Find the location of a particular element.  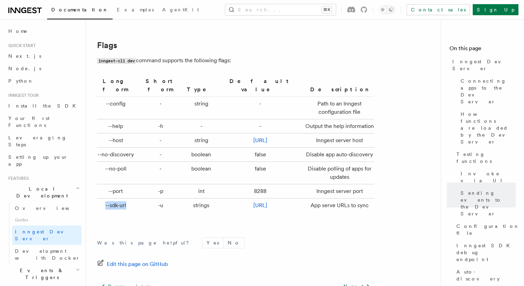

a: Home is located at coordinates (43, 31).